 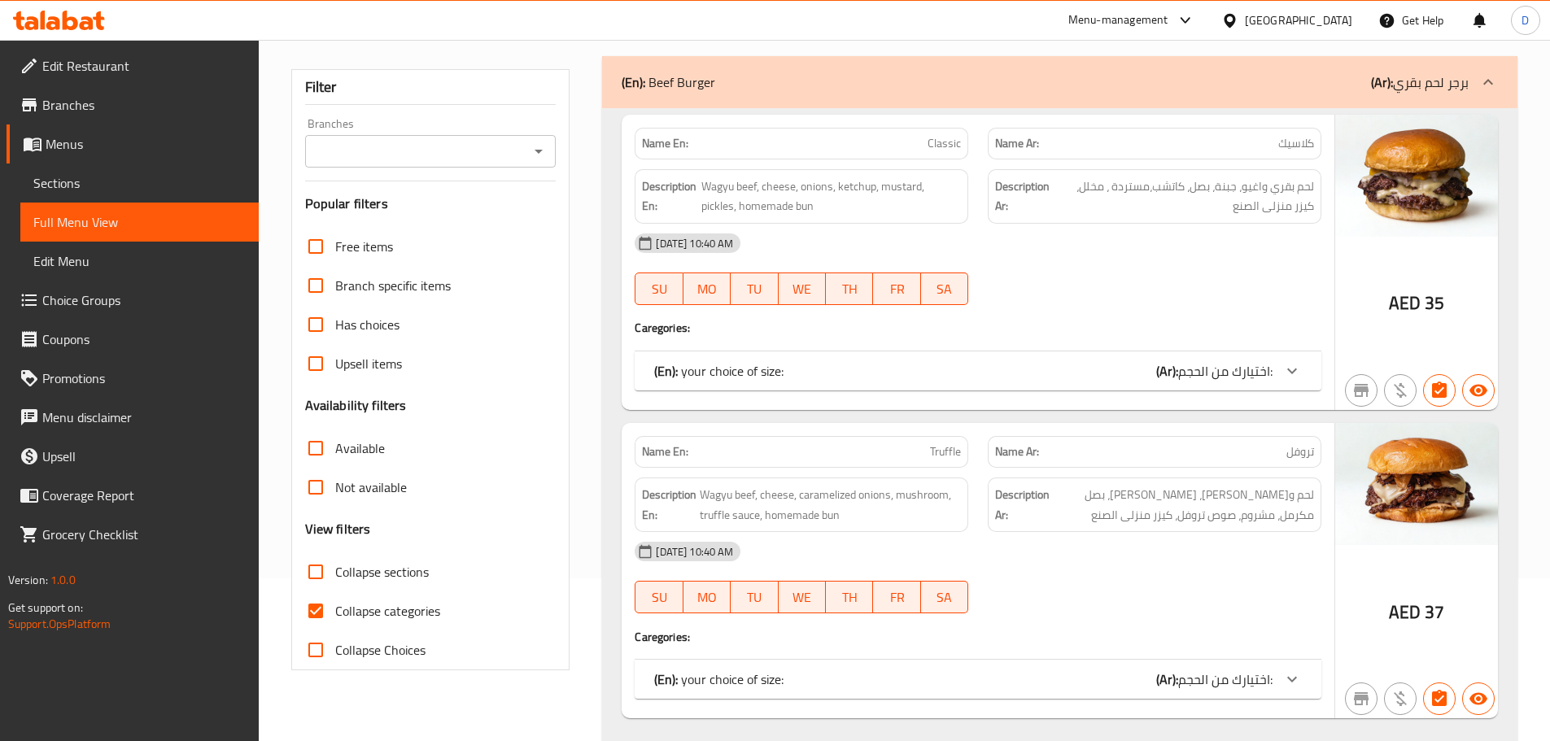 I want to click on span: Branches, so click(x=144, y=105).